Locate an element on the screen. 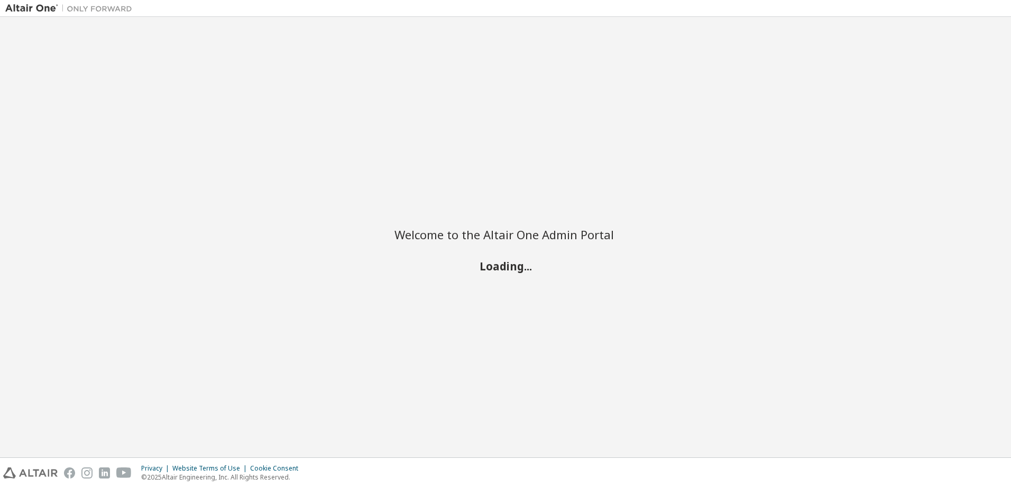 This screenshot has width=1011, height=488. h2: Welcome to the Altair One Admin Portal is located at coordinates (505, 235).